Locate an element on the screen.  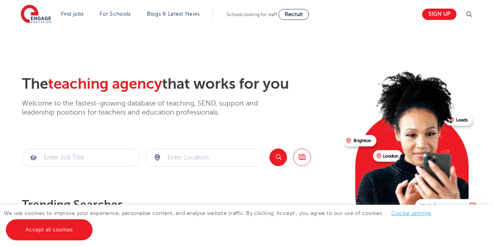
span: We use cookies to improve your experience, personalise content, and analyse website traffic. By c... is located at coordinates (222, 221).